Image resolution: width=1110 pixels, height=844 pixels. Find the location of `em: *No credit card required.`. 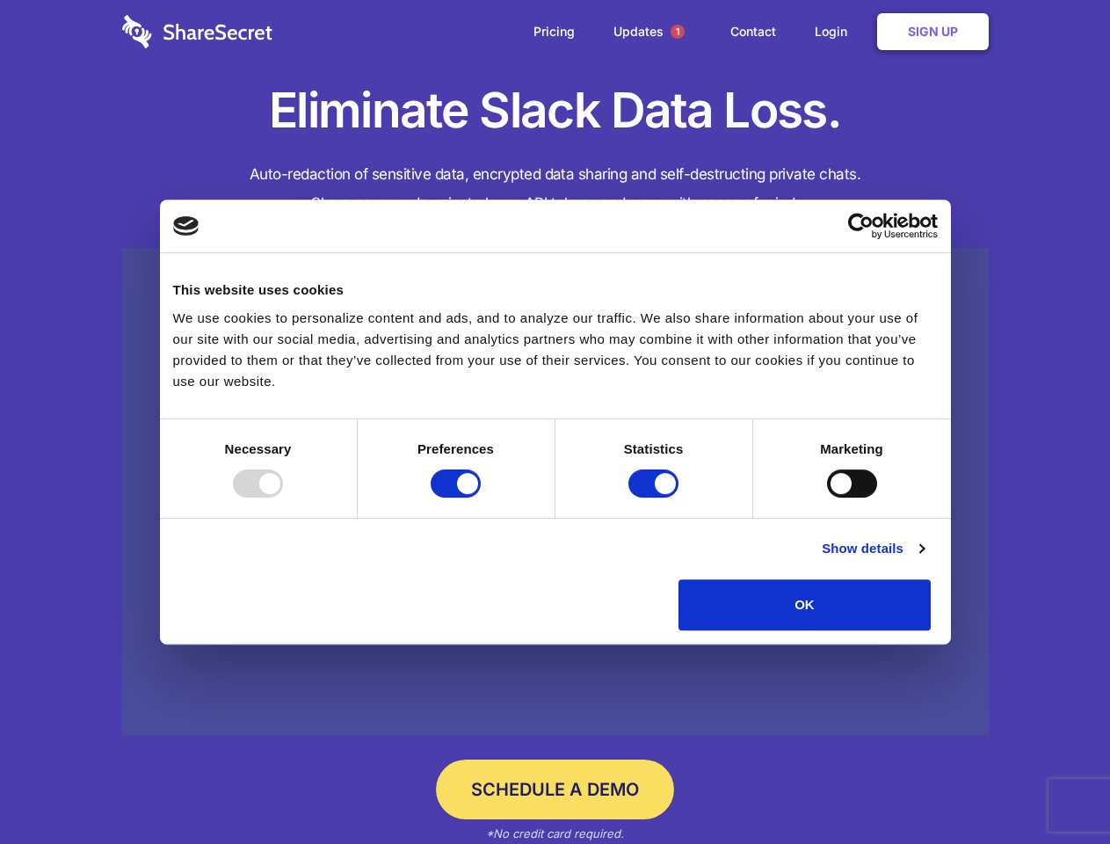

em: *No credit card required. is located at coordinates (555, 833).